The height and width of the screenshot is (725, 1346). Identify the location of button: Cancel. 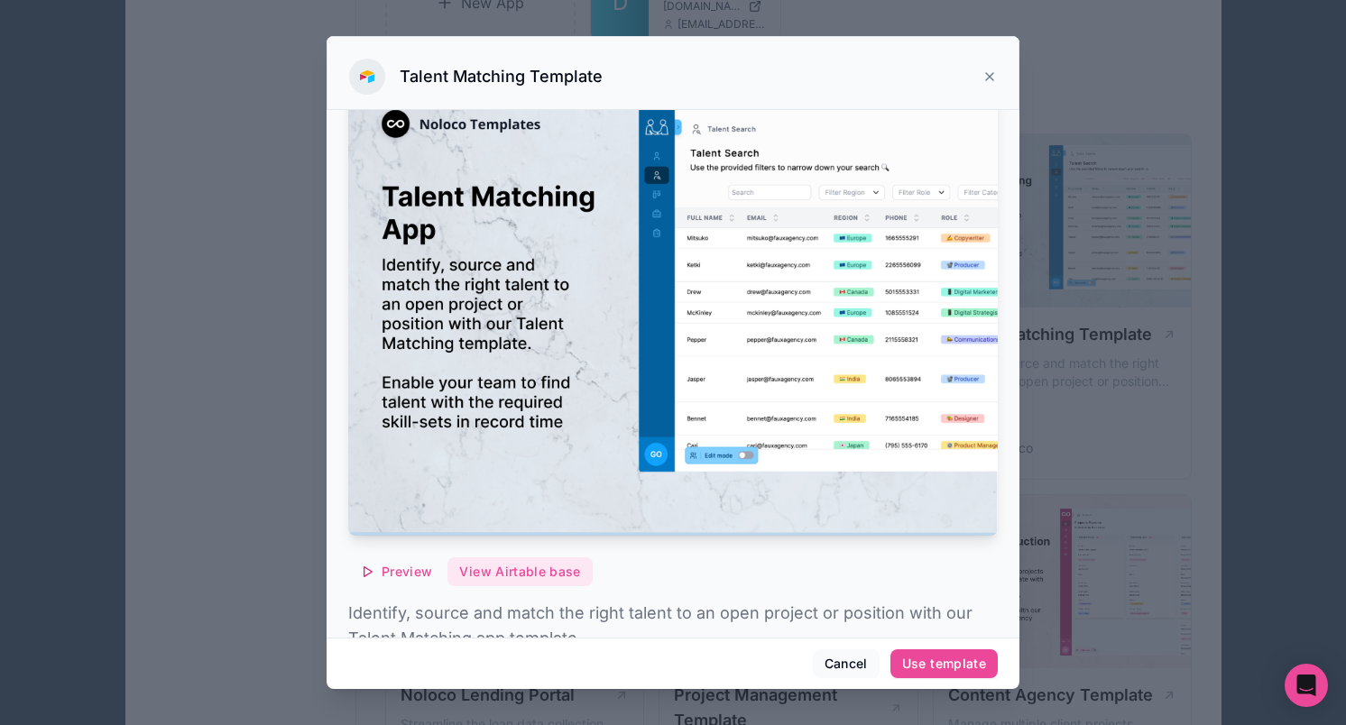
(846, 664).